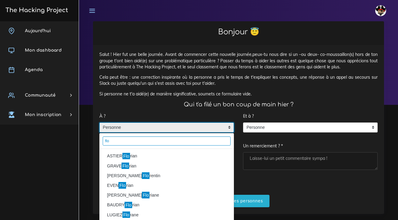  What do you see at coordinates (34, 69) in the screenshot?
I see `span: Agenda` at bounding box center [34, 69].